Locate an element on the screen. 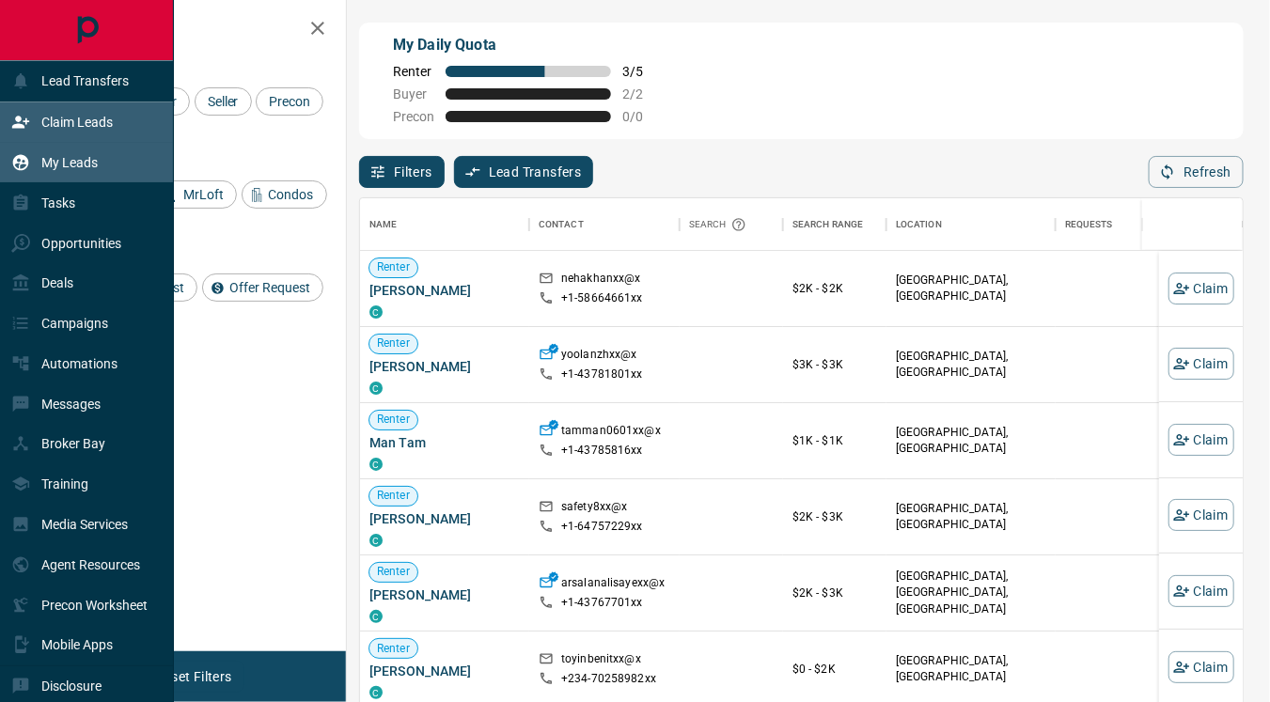  p: safety8xx@x is located at coordinates (594, 509).